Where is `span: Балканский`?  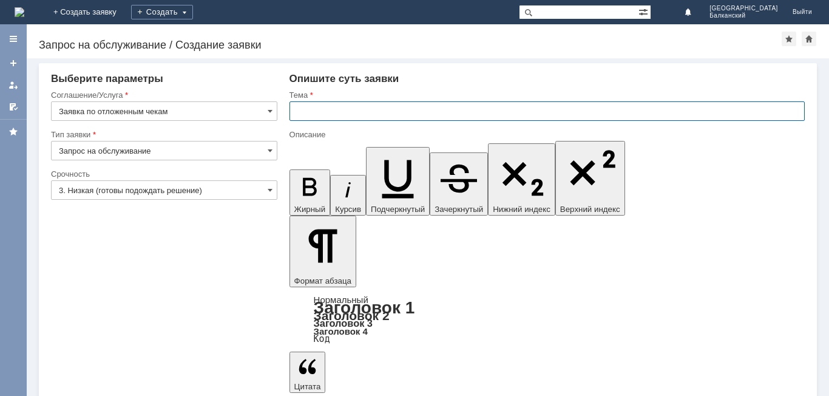
span: Балканский is located at coordinates (743, 16).